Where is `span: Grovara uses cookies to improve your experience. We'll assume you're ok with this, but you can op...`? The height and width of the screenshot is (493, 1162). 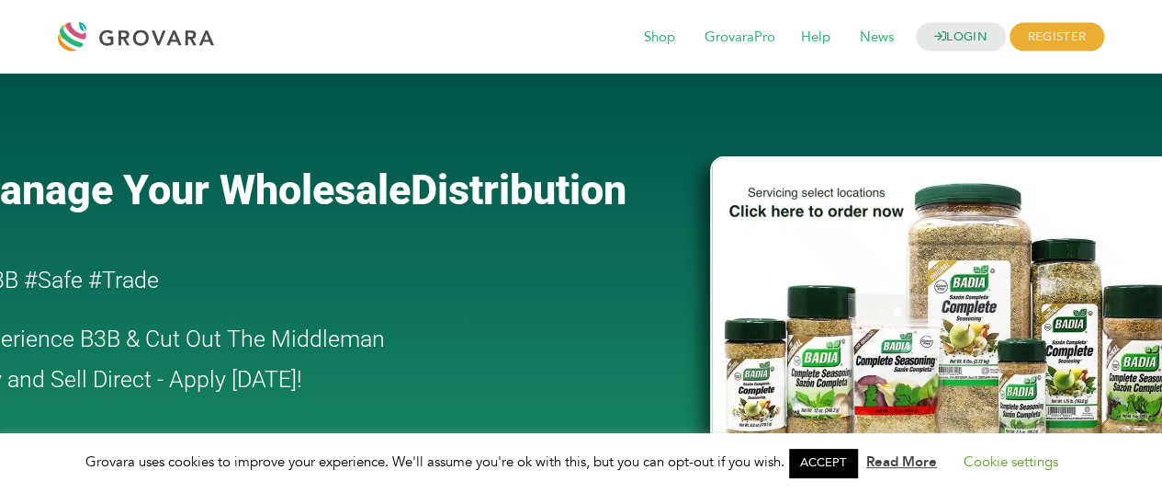
span: Grovara uses cookies to improve your experience. We'll assume you're ok with this, but you can op... is located at coordinates (581, 461).